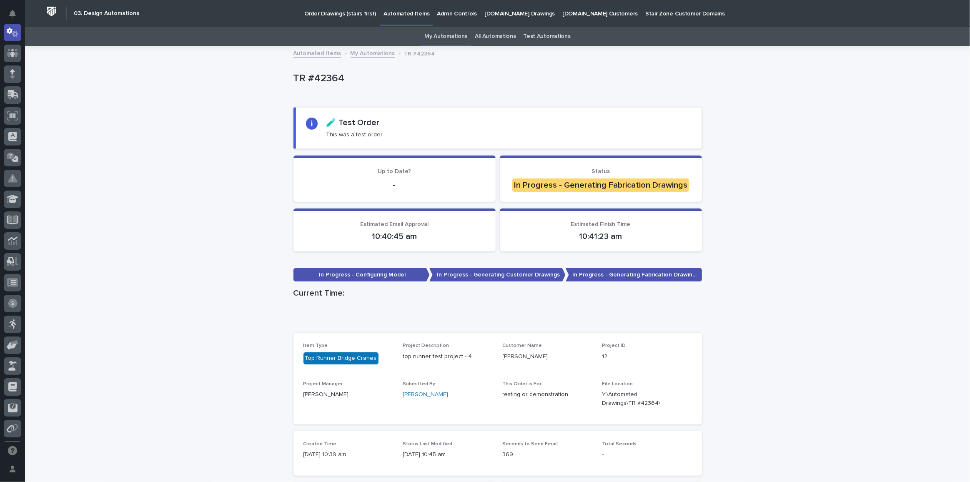  What do you see at coordinates (17, 16) in the screenshot?
I see `img: Stacker` at bounding box center [17, 16].